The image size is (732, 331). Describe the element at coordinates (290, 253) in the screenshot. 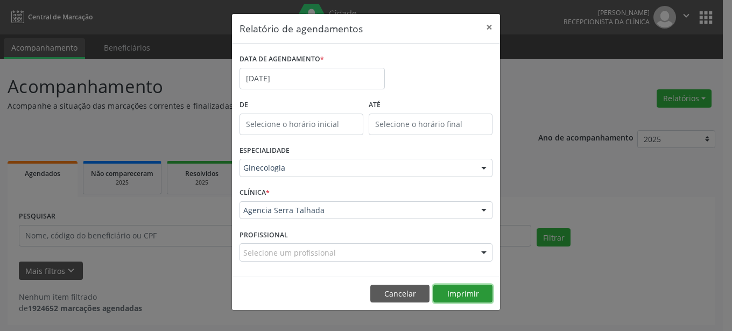

I see `span: Selecione um profissional` at that location.